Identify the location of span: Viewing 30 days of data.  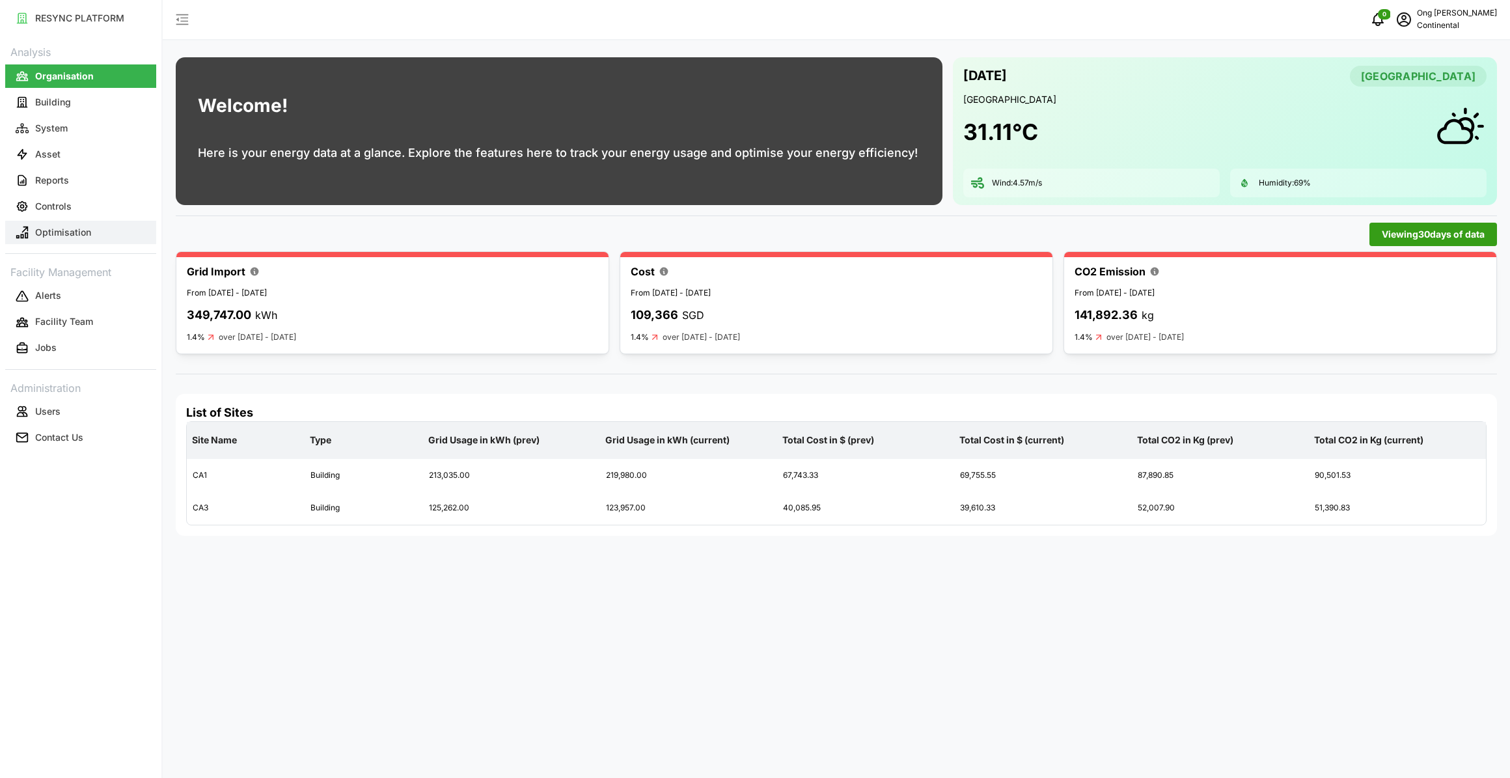
(1433, 234).